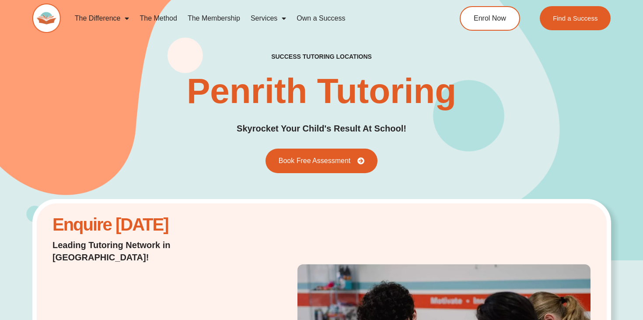 The width and height of the screenshot is (643, 320). Describe the element at coordinates (490, 18) in the screenshot. I see `span: Enrol Now` at that location.